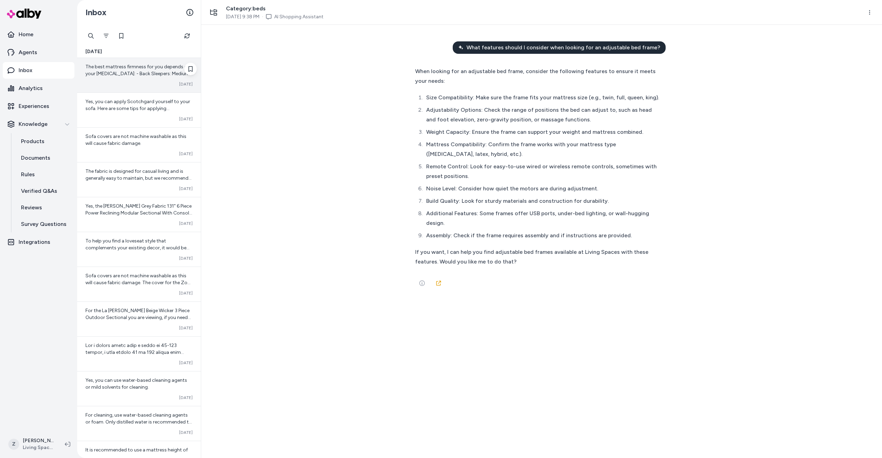 The width and height of the screenshot is (882, 458). What do you see at coordinates (544, 98) in the screenshot?
I see `div: Size Compatibility: Make sure the frame fits your mattress size (e.g., twin, full, queen, king).` at bounding box center [544, 98].